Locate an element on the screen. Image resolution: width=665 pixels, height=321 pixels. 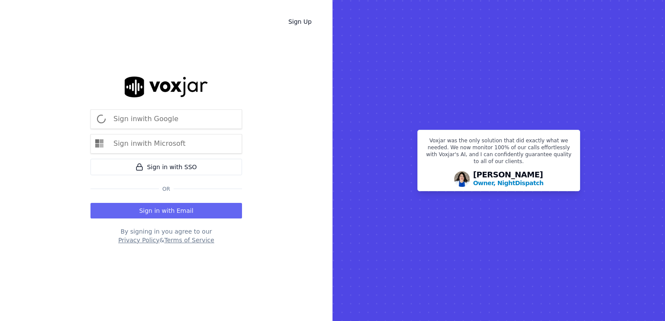
img: logo is located at coordinates (166, 87).